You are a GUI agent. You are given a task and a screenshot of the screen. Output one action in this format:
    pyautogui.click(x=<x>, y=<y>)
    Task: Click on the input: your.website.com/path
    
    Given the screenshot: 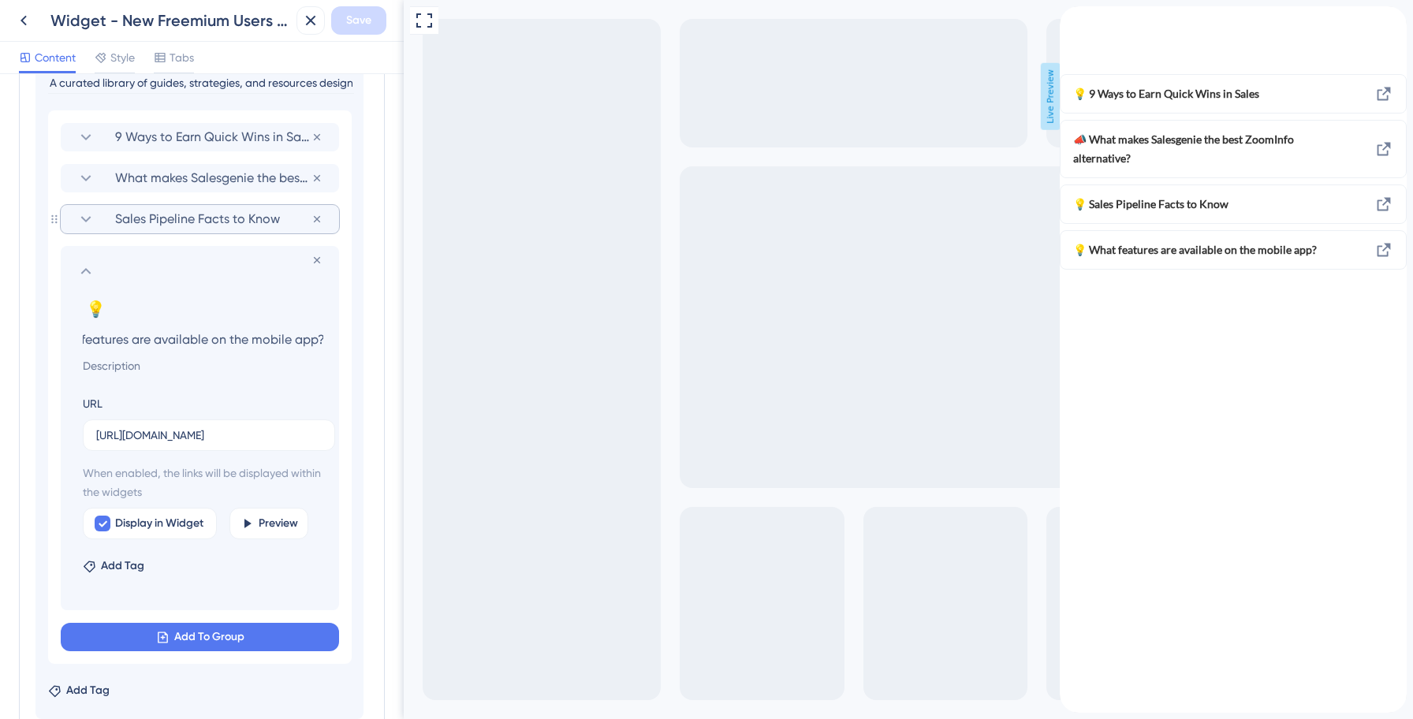 What is the action you would take?
    pyautogui.click(x=209, y=435)
    